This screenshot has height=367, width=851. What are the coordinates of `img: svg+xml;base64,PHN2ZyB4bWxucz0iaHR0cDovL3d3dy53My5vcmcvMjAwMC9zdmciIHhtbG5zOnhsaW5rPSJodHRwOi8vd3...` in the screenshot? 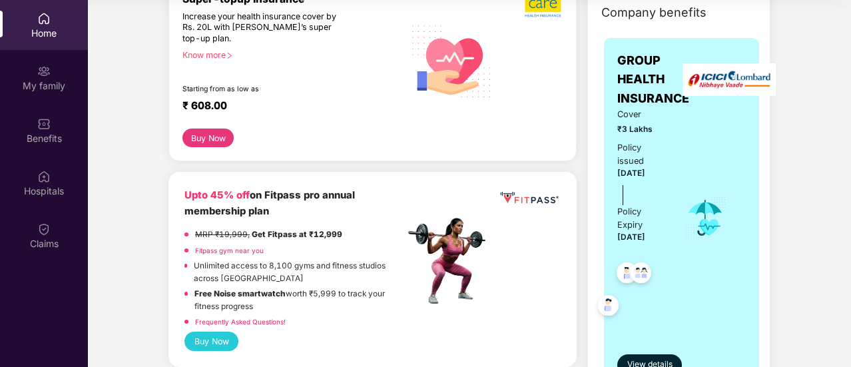 It's located at (451, 60).